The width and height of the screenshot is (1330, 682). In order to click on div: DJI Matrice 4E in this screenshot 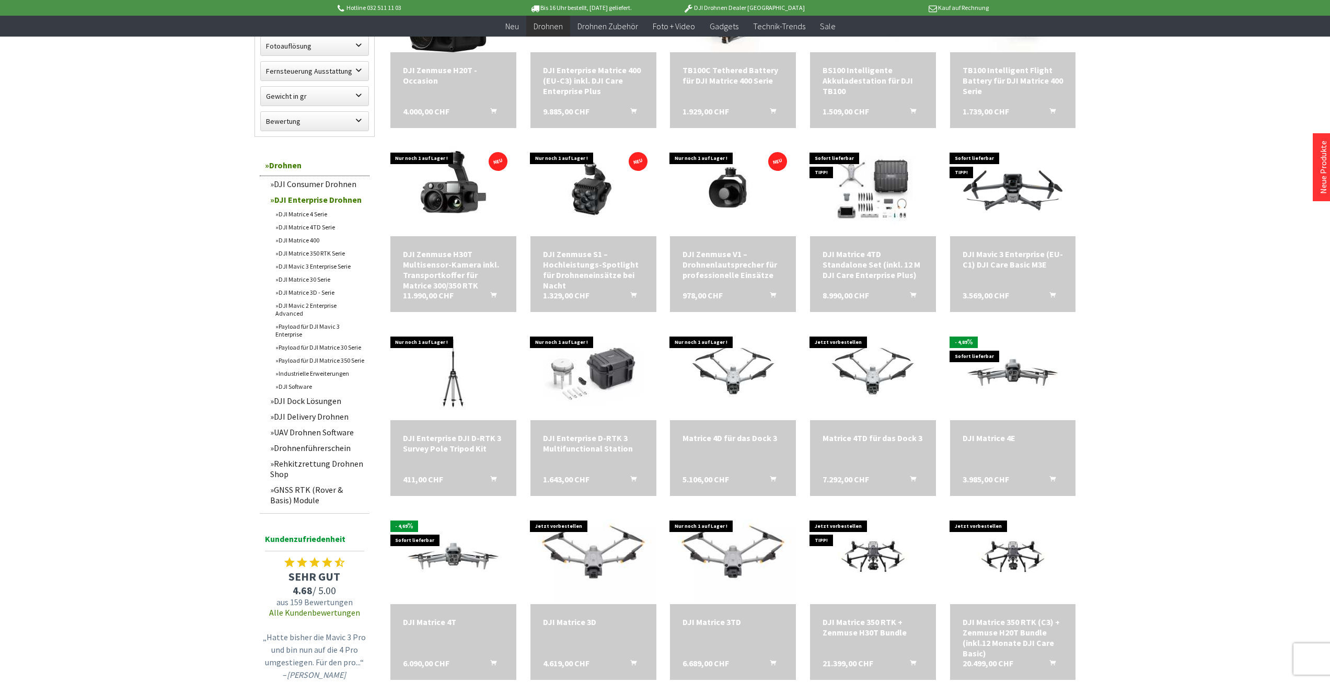, I will do `click(1013, 438)`.